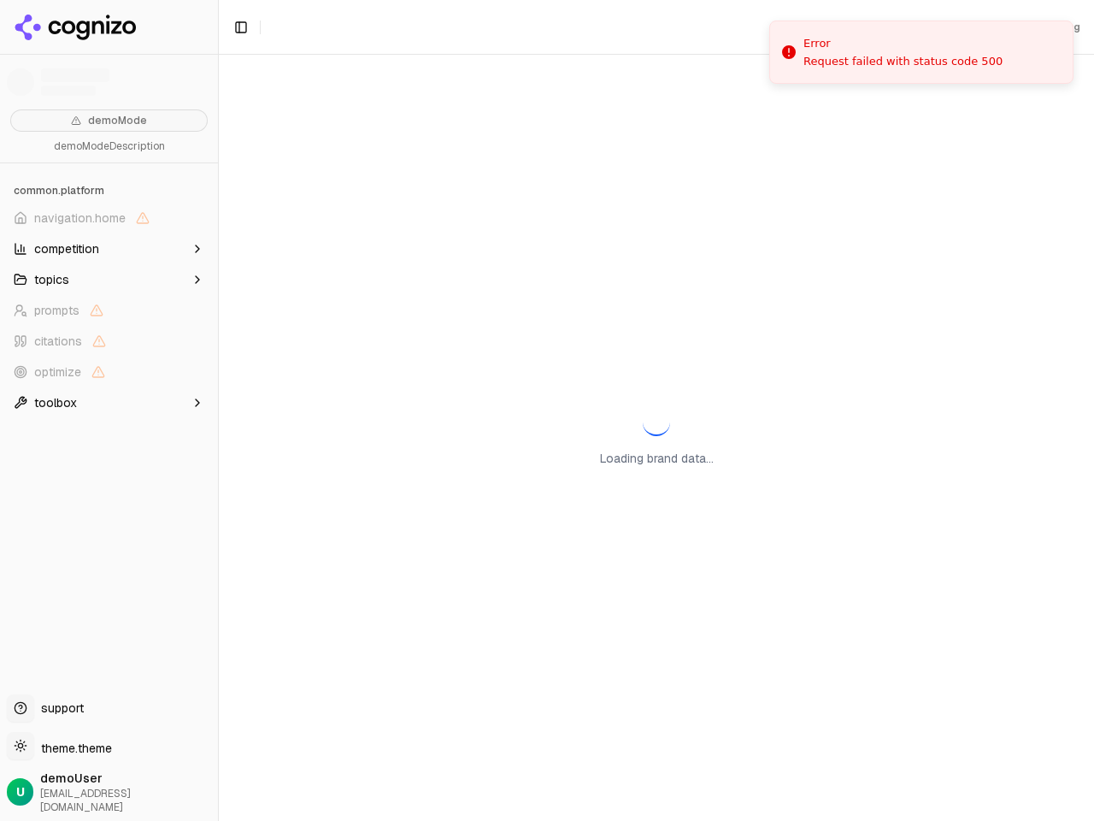 The image size is (1094, 821). I want to click on span: demoUser, so click(126, 778).